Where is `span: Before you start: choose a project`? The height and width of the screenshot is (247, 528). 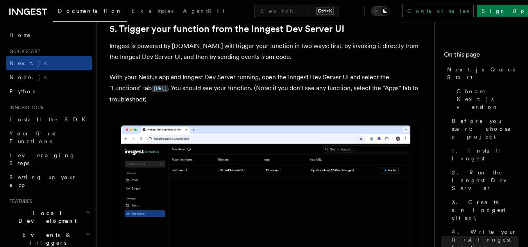
span: Before you start: choose a project is located at coordinates (485, 129).